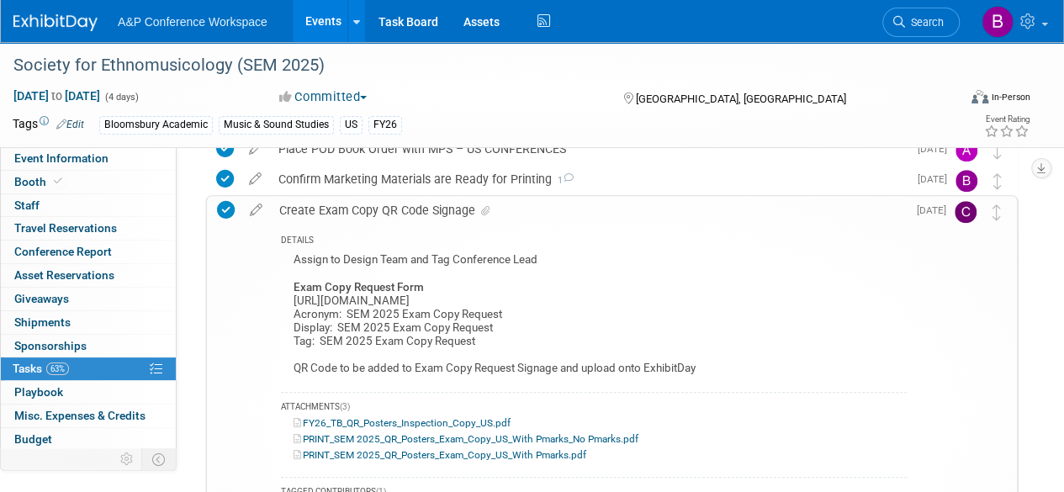 The height and width of the screenshot is (492, 1064). I want to click on a: Conference Report, so click(88, 252).